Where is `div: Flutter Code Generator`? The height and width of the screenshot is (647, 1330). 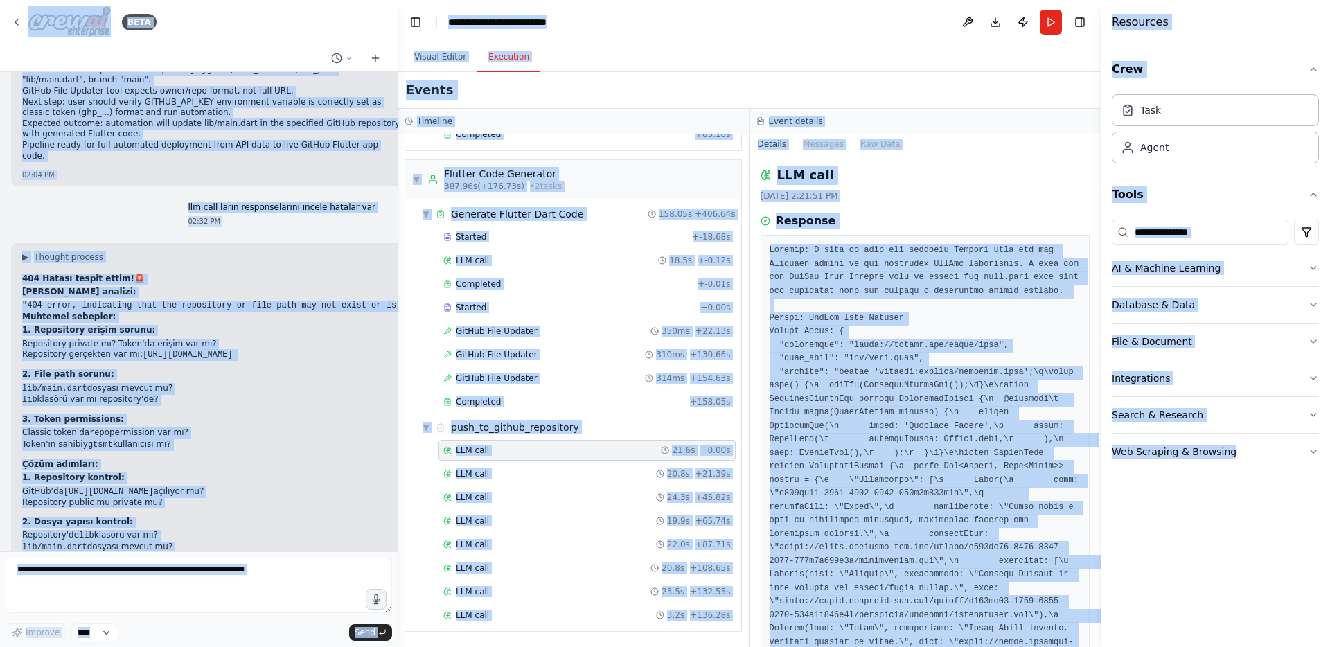 div: Flutter Code Generator is located at coordinates (503, 174).